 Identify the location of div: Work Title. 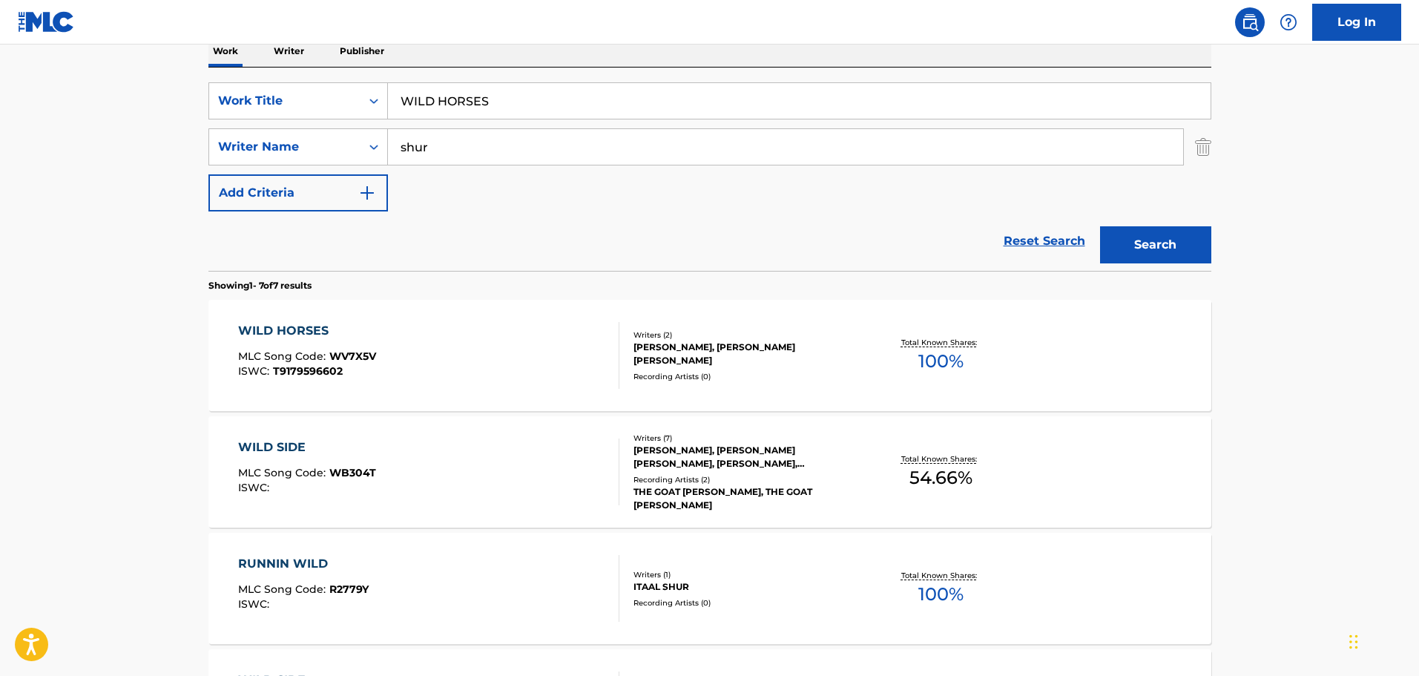
(285, 101).